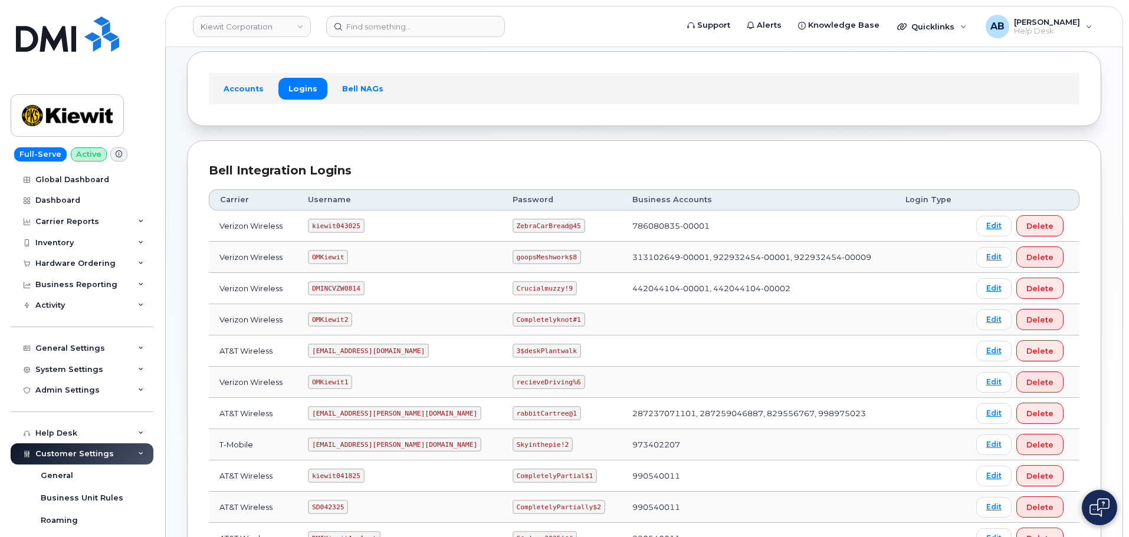 The image size is (1129, 537). What do you see at coordinates (328, 507) in the screenshot?
I see `code: SD042325` at bounding box center [328, 507].